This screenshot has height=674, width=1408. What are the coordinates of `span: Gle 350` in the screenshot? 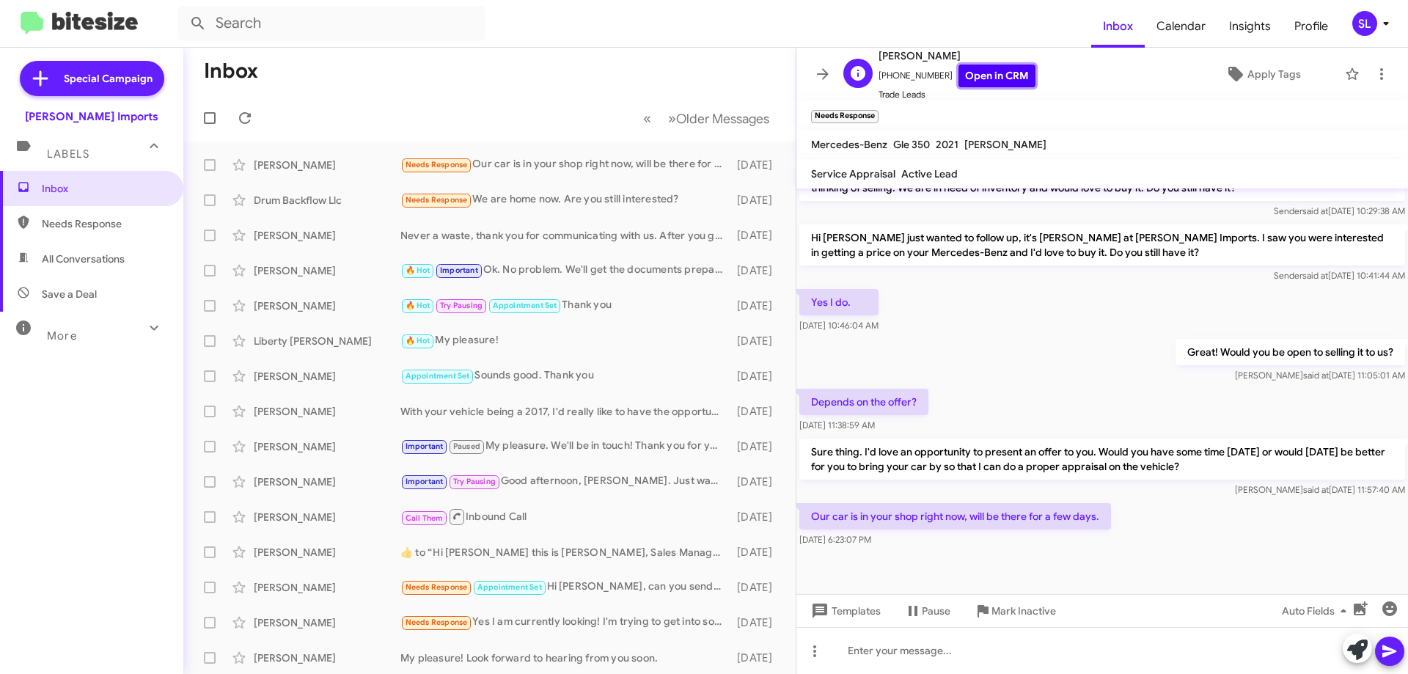 It's located at (911, 144).